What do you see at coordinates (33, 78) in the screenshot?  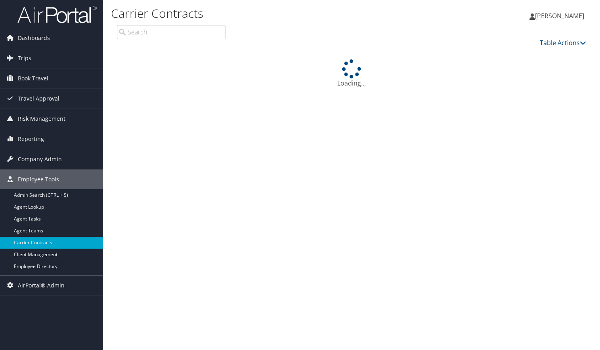 I see `span: Book Travel` at bounding box center [33, 78].